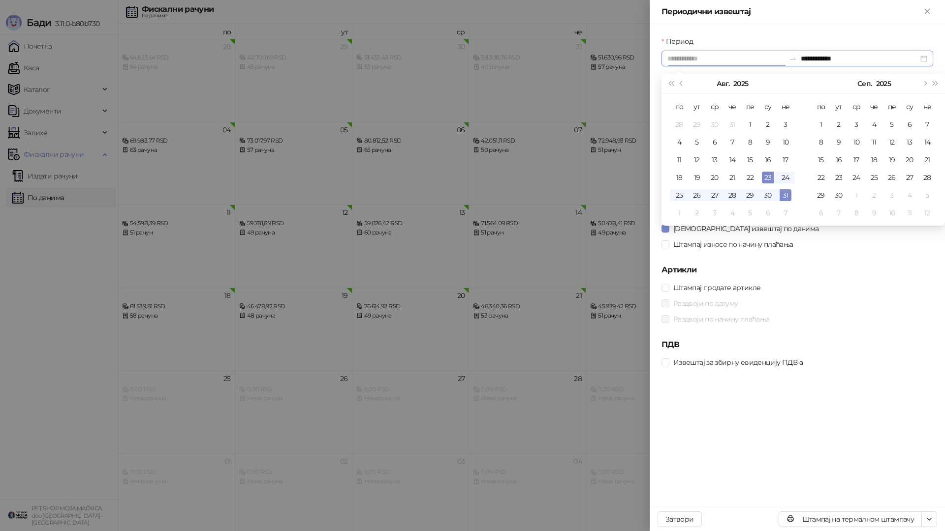 This screenshot has height=531, width=945. I want to click on td: 2025-09-07, so click(927, 125).